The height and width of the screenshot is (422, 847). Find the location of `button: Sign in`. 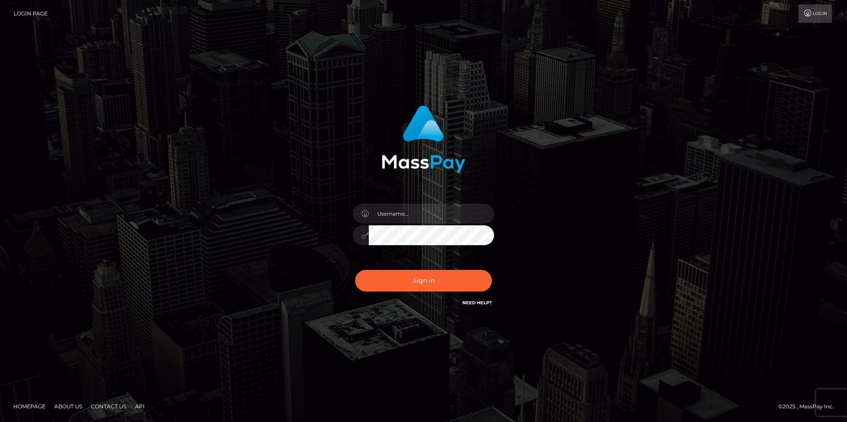

button: Sign in is located at coordinates (424, 281).